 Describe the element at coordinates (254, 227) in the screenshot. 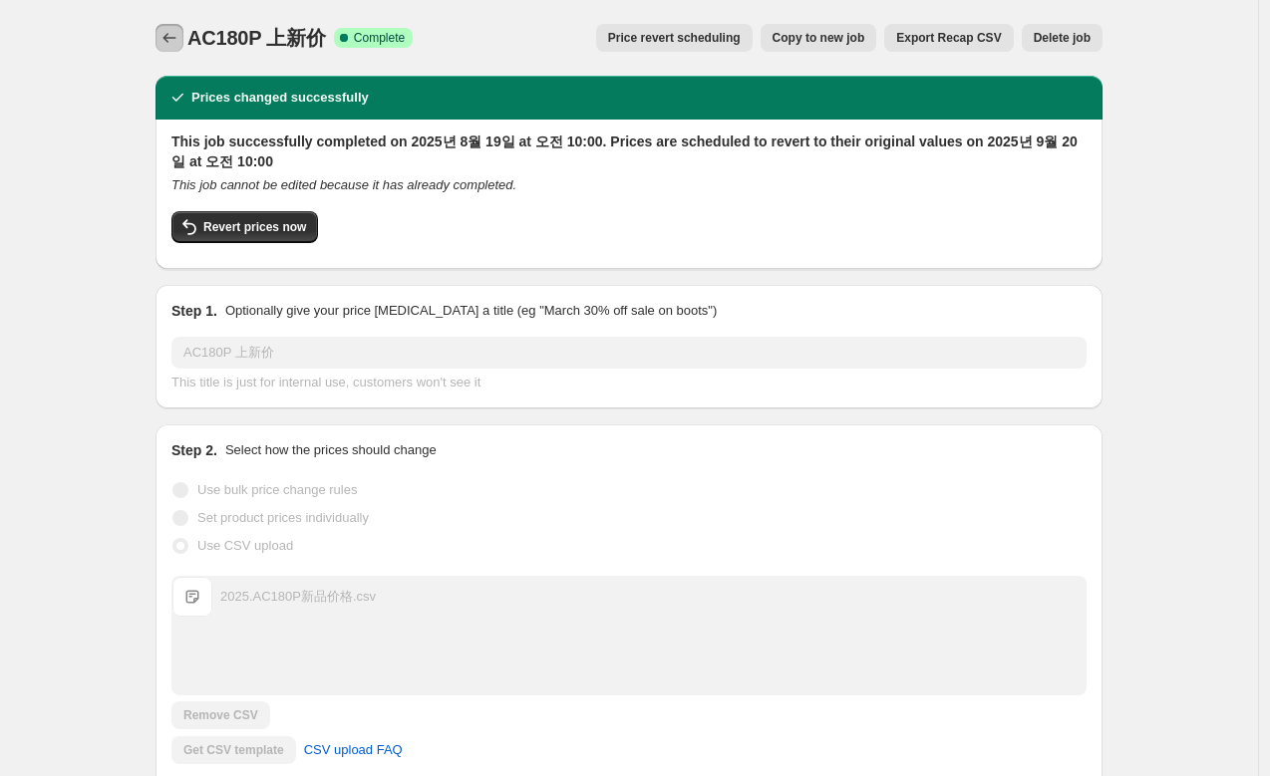

I see `span: Revert prices now` at that location.